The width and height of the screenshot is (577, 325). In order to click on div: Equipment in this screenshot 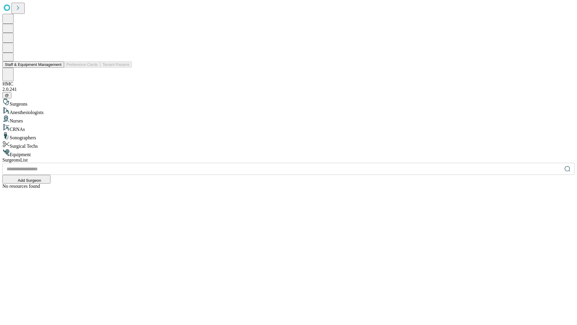, I will do `click(288, 153)`.